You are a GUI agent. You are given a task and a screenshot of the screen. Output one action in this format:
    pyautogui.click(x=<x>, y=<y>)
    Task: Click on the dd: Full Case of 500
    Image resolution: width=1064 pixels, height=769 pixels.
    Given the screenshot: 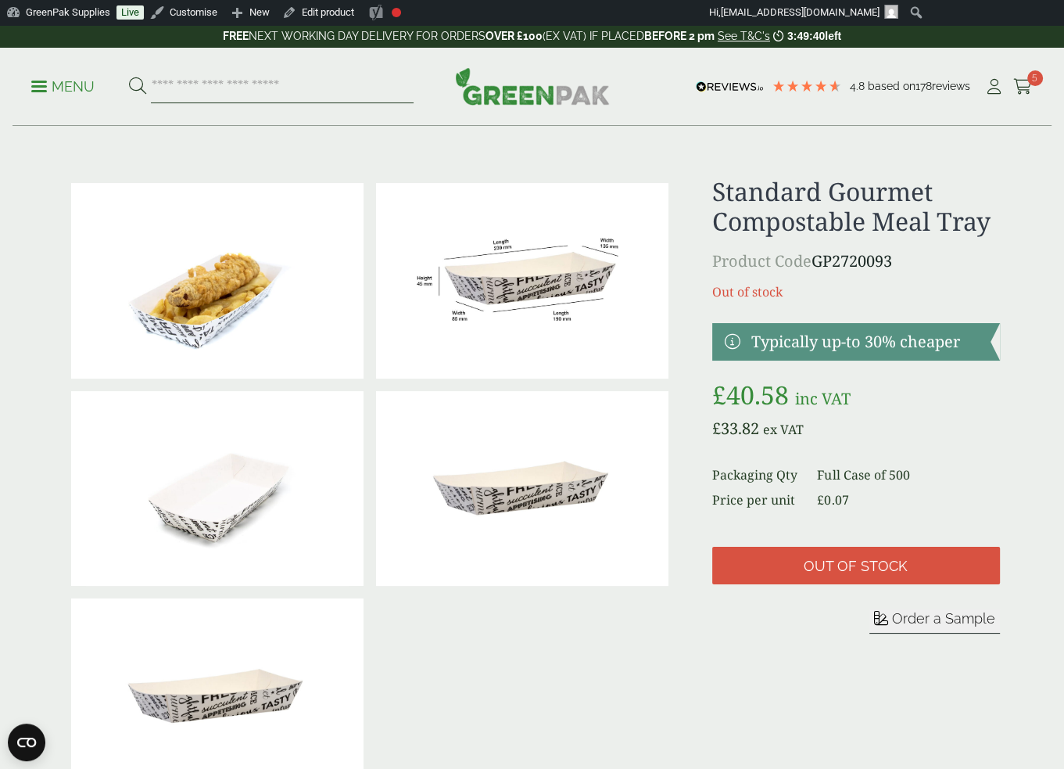 What is the action you would take?
    pyautogui.click(x=908, y=475)
    